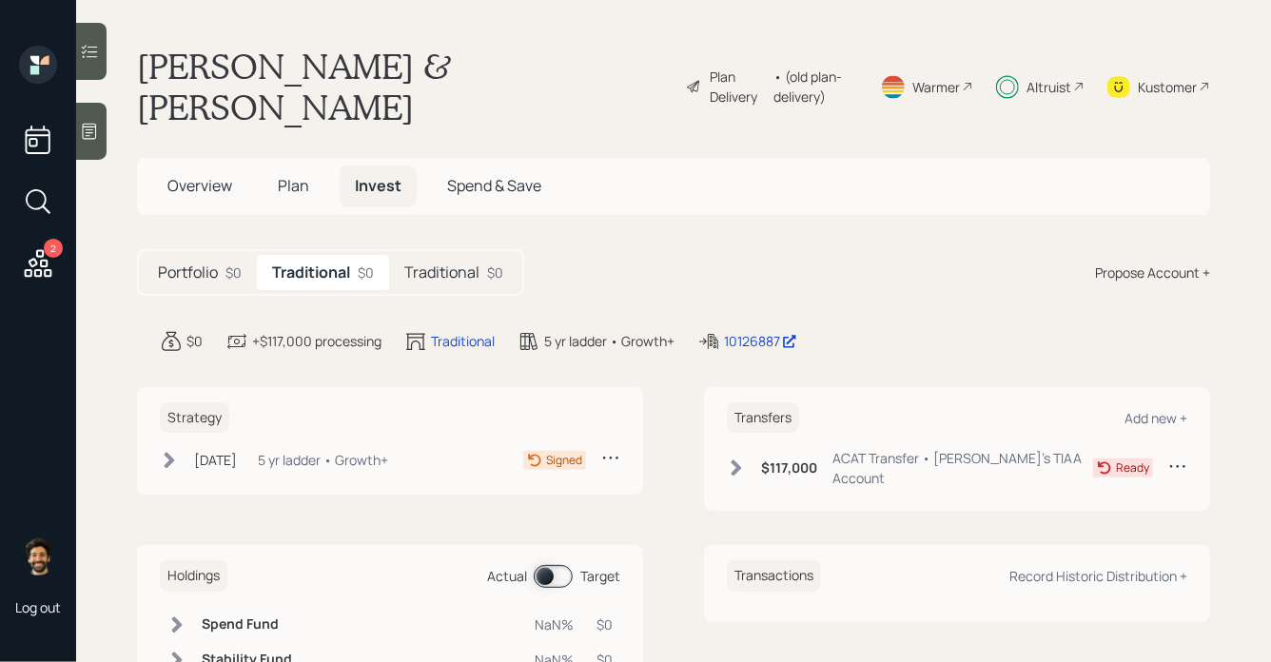 This screenshot has width=1271, height=662. What do you see at coordinates (38, 607) in the screenshot?
I see `div: Log out` at bounding box center [38, 607].